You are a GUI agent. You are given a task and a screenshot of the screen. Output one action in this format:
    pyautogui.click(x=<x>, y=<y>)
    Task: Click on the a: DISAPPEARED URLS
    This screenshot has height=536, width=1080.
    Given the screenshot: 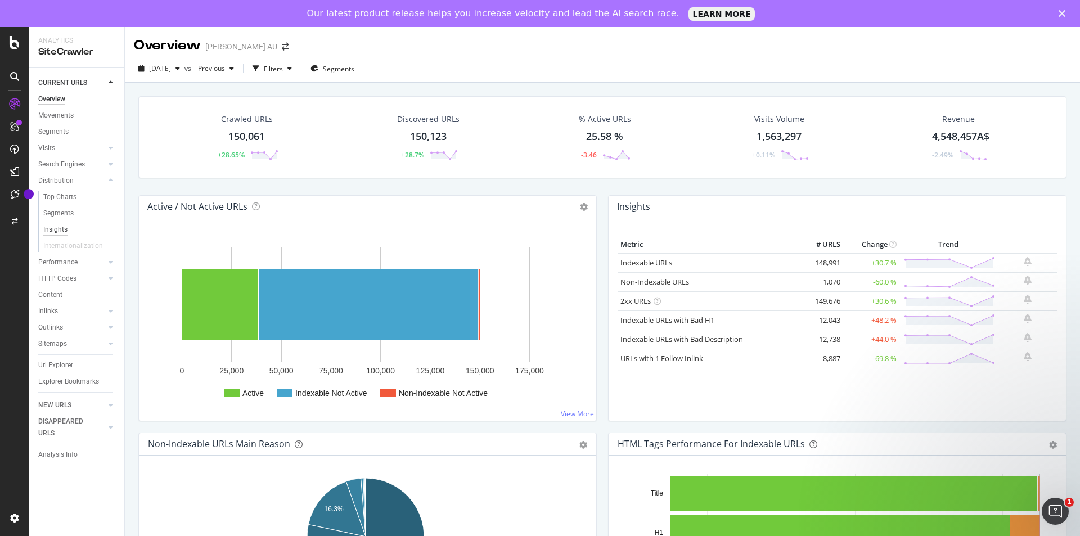 What is the action you would take?
    pyautogui.click(x=71, y=428)
    